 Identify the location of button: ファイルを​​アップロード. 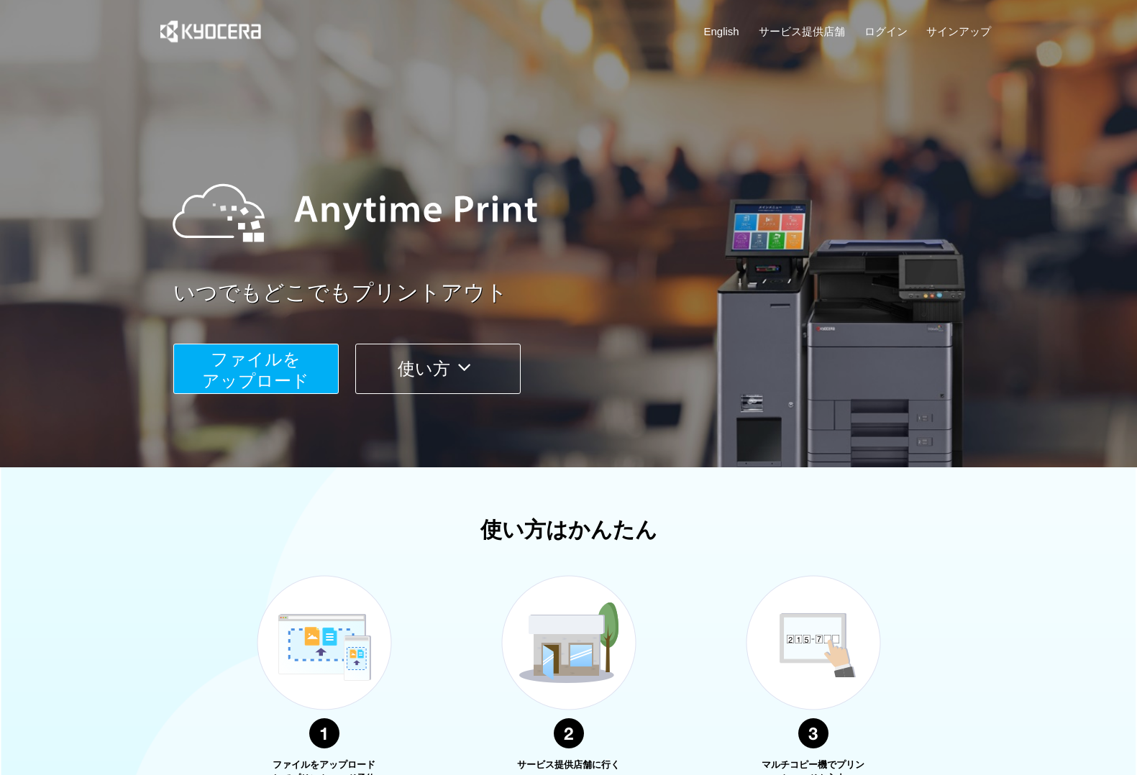
(256, 369).